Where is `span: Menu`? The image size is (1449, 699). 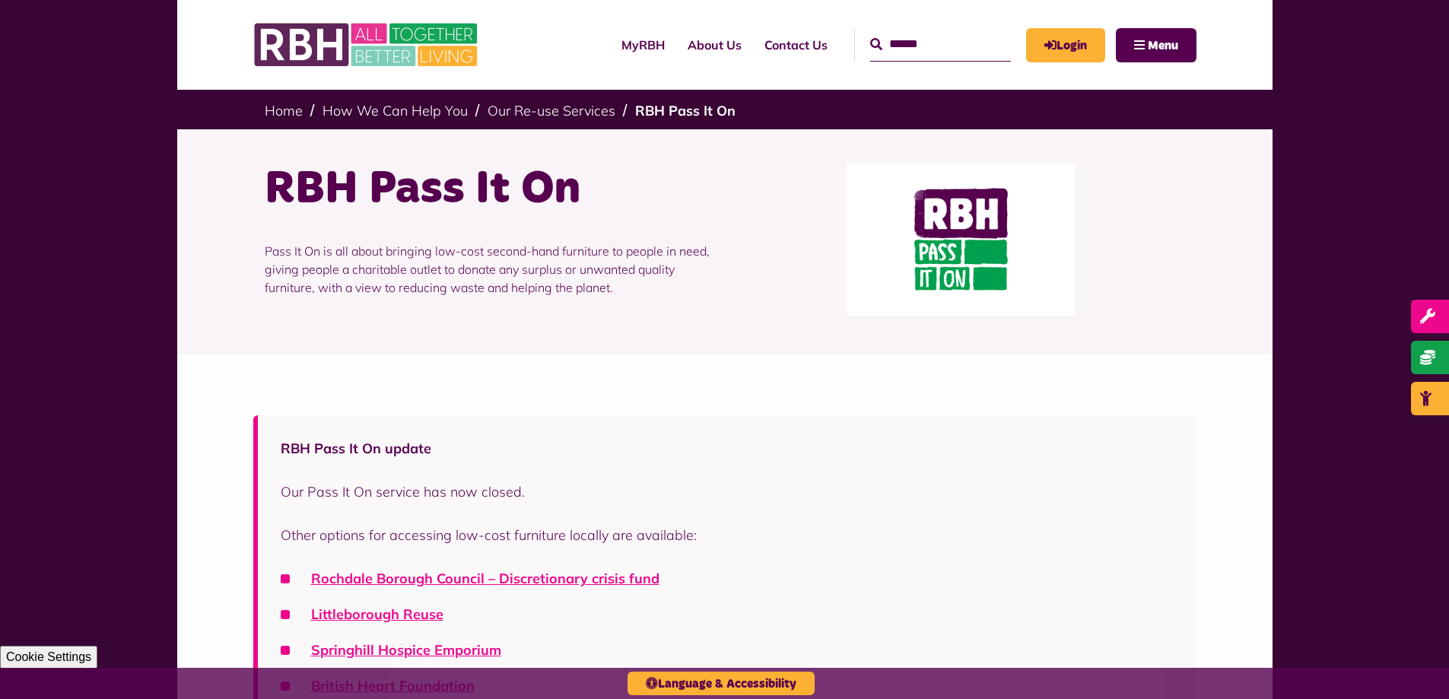 span: Menu is located at coordinates (1163, 46).